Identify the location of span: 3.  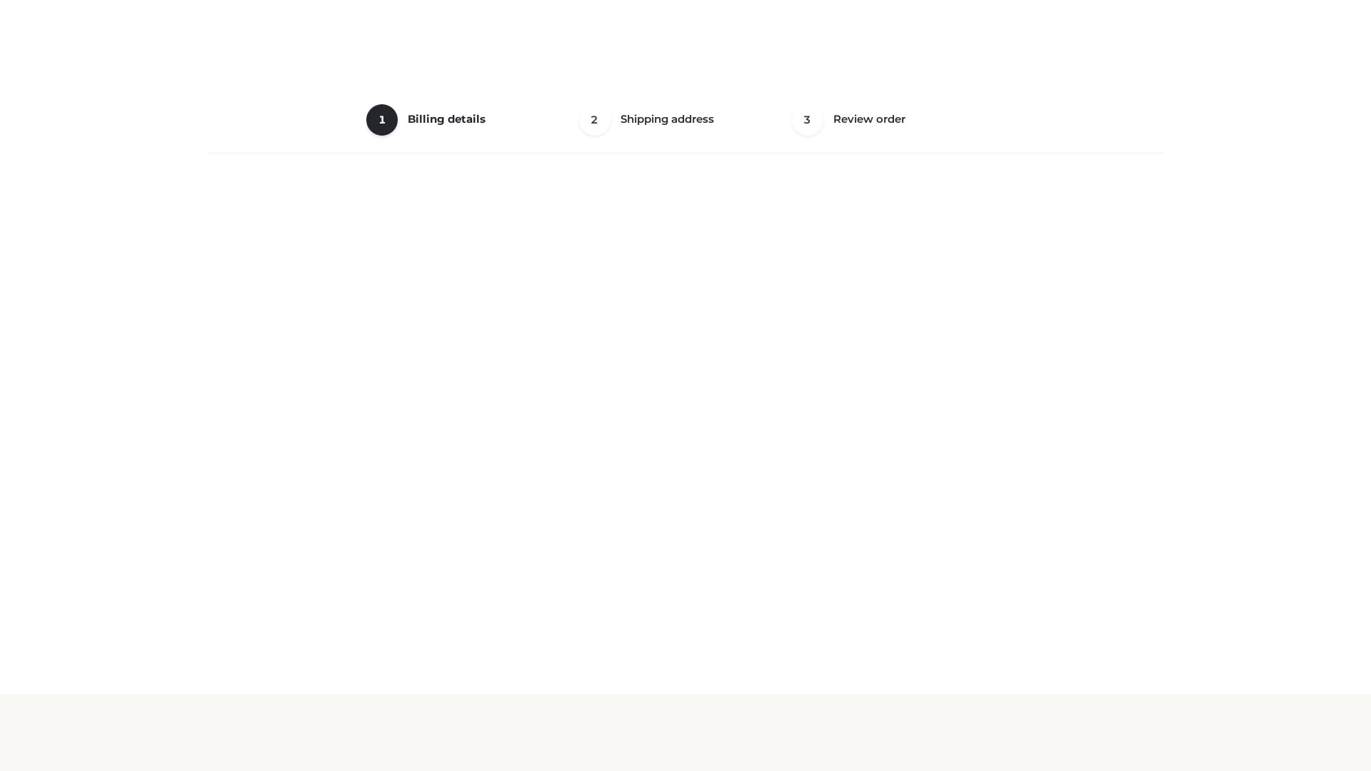
(807, 120).